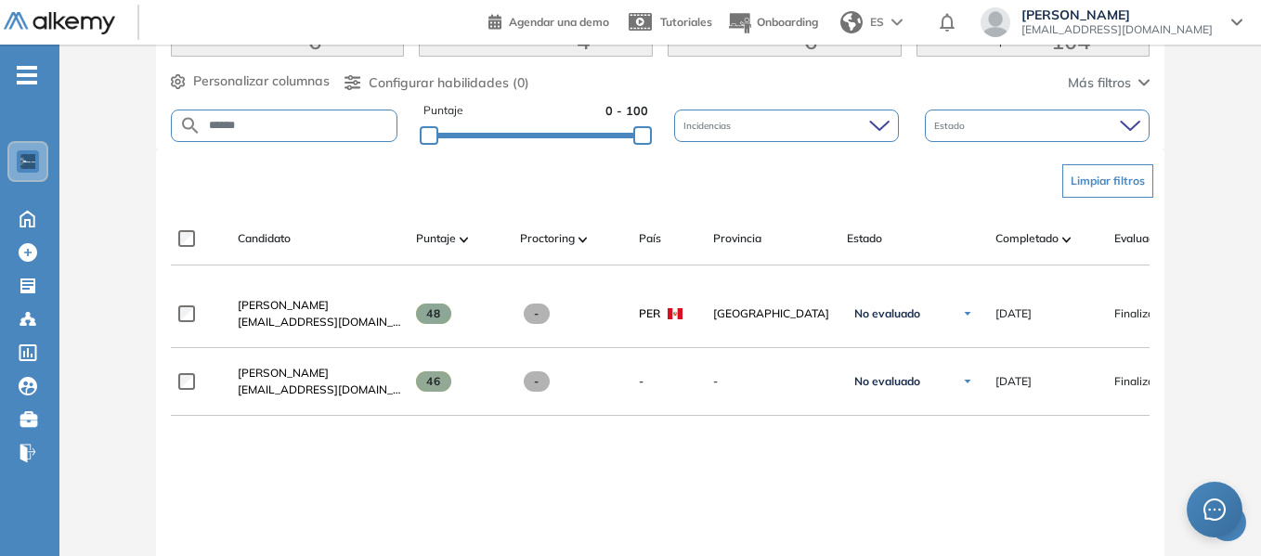  Describe the element at coordinates (261, 81) in the screenshot. I see `span: Personalizar columnas` at that location.